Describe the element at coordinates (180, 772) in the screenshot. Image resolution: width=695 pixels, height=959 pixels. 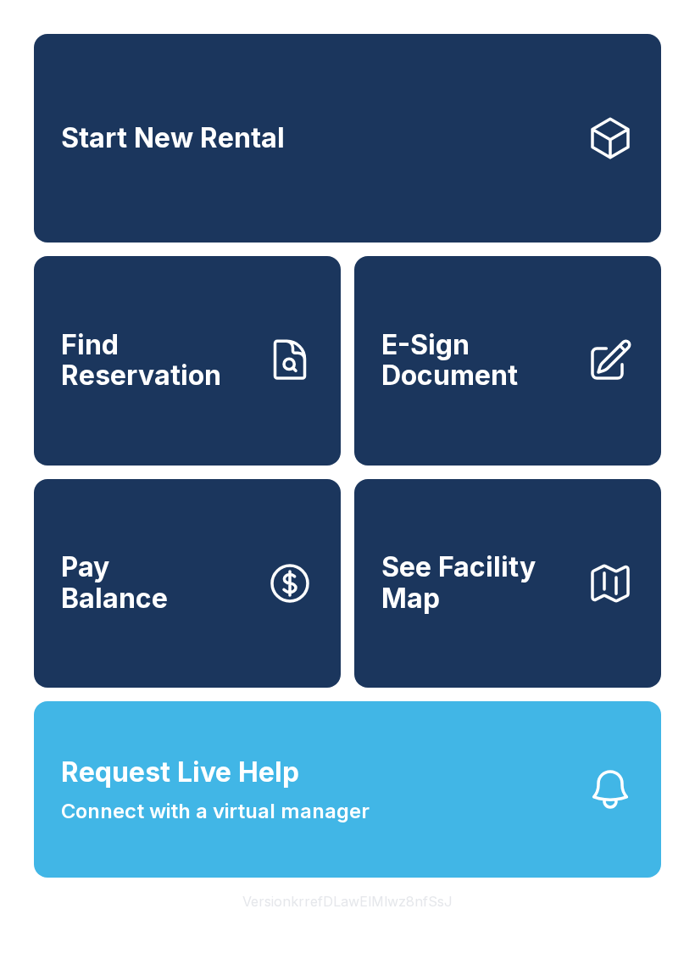
I see `span: Request Live Help` at that location.